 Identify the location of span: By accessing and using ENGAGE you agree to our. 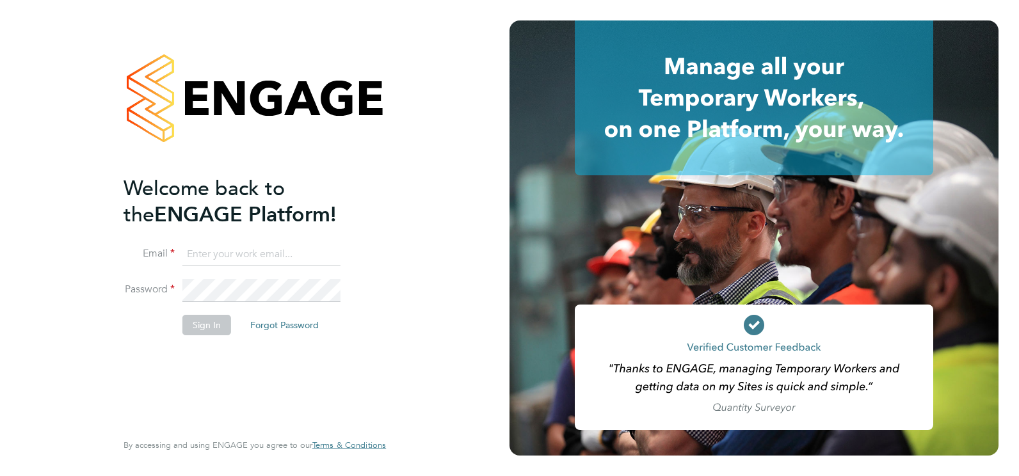
(255, 445).